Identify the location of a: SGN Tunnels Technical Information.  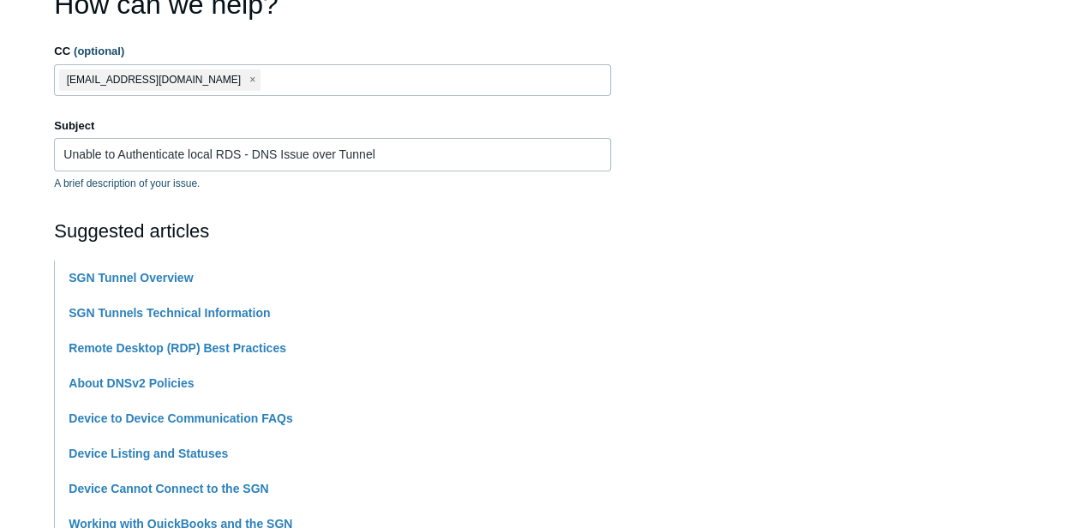
(169, 313).